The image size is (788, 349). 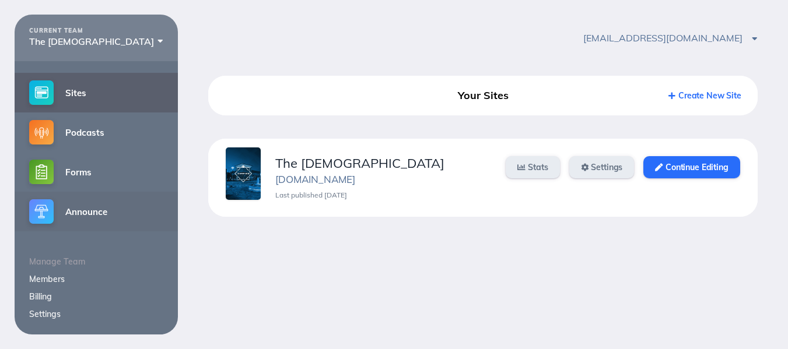 I want to click on a: Sites, so click(x=96, y=93).